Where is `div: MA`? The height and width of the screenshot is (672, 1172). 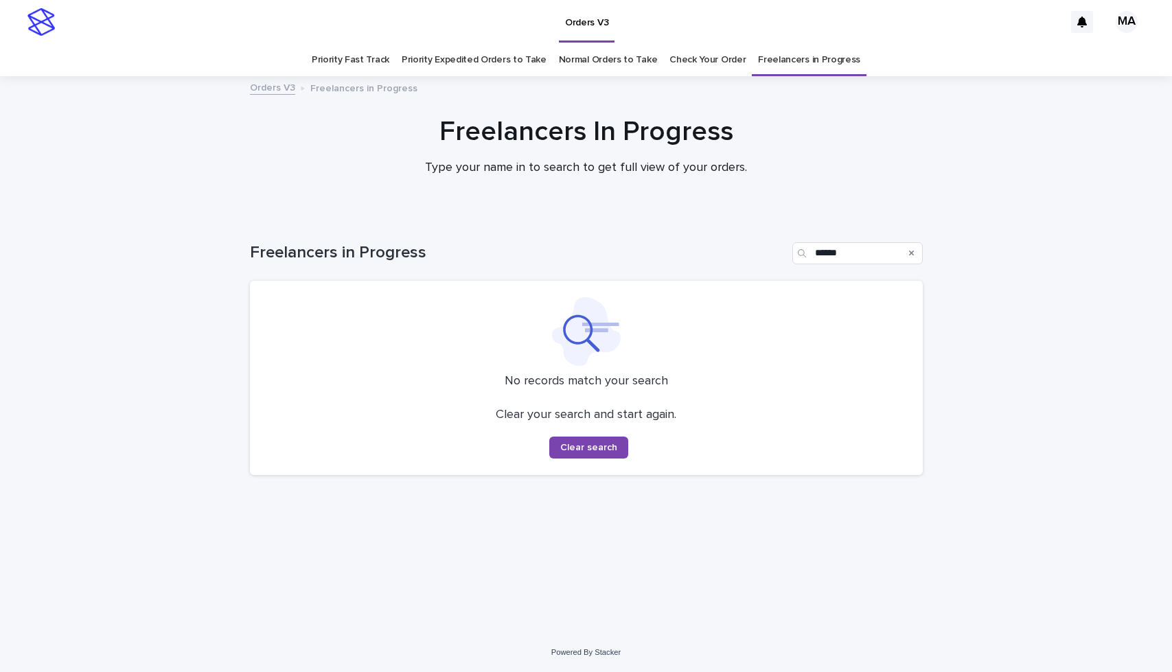 div: MA is located at coordinates (1127, 22).